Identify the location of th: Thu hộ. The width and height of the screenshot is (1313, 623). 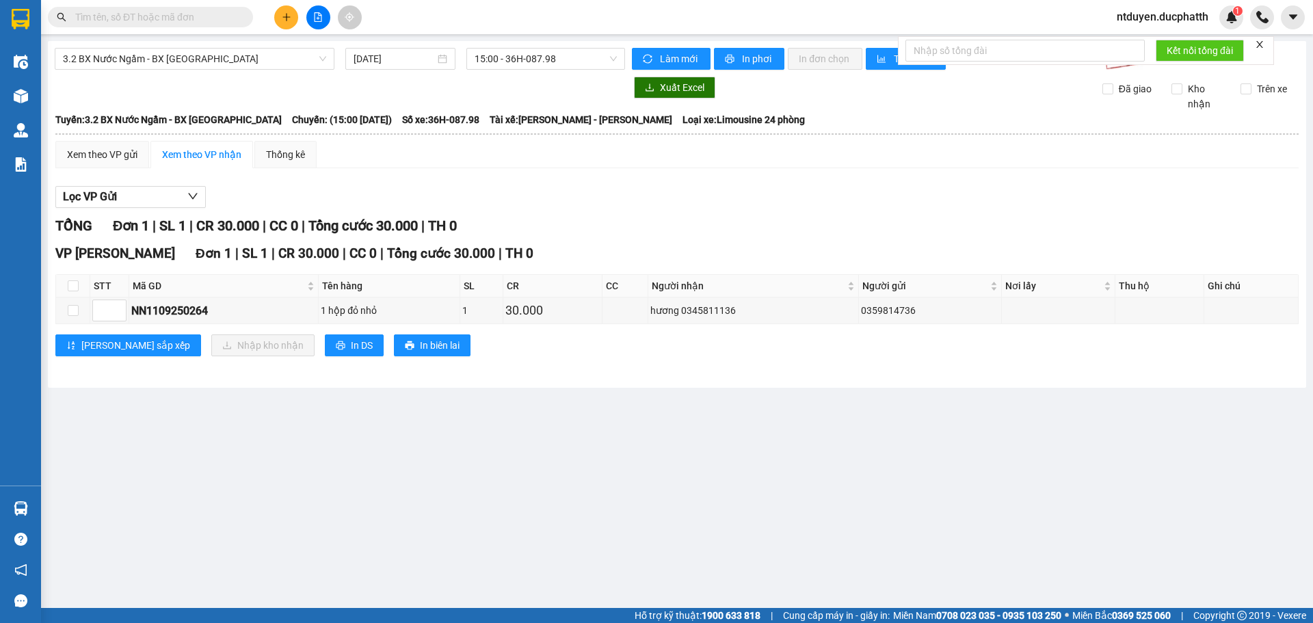
(1160, 286).